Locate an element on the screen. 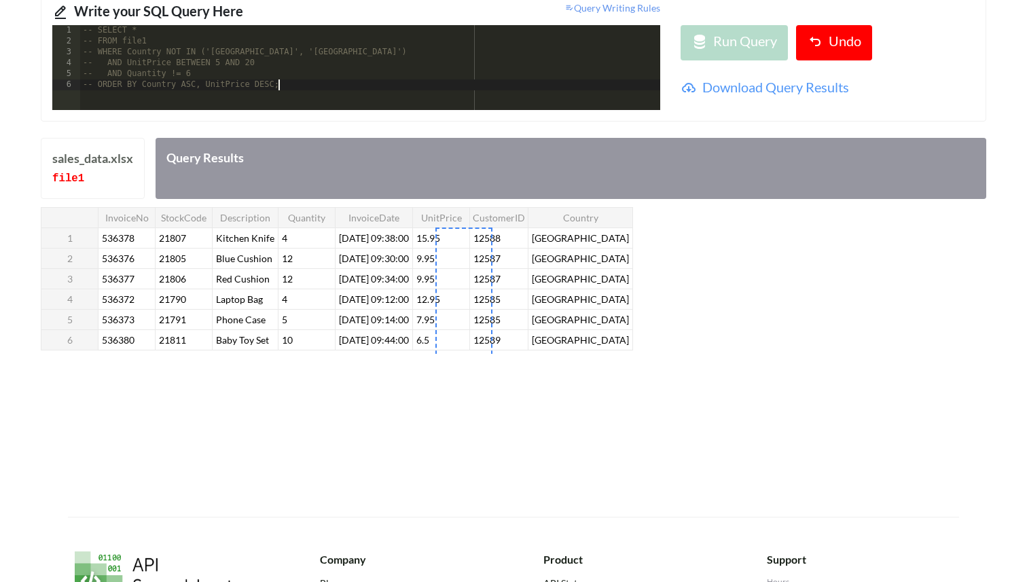 This screenshot has width=1027, height=582. span: Blue Cushion is located at coordinates (244, 258).